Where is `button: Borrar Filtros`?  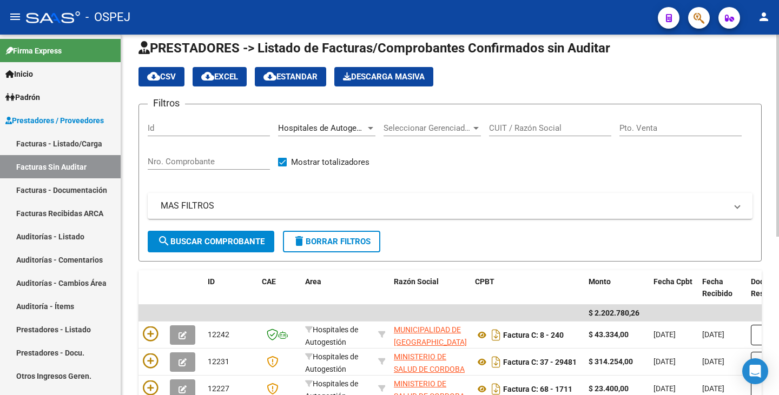
button: Borrar Filtros is located at coordinates (332, 242).